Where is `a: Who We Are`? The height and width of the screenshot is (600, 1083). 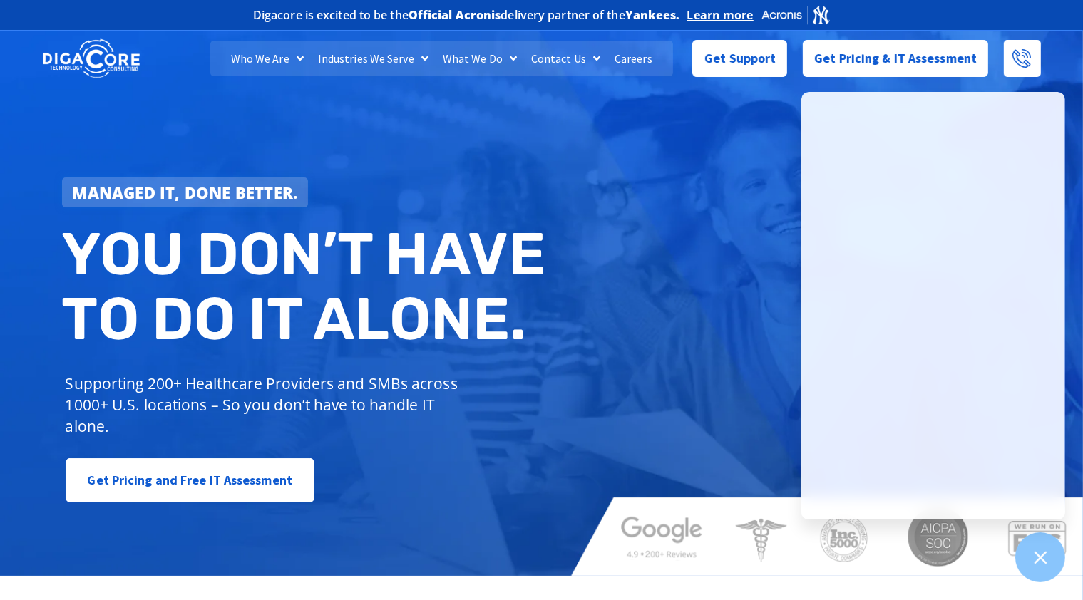 a: Who We Are is located at coordinates (267, 58).